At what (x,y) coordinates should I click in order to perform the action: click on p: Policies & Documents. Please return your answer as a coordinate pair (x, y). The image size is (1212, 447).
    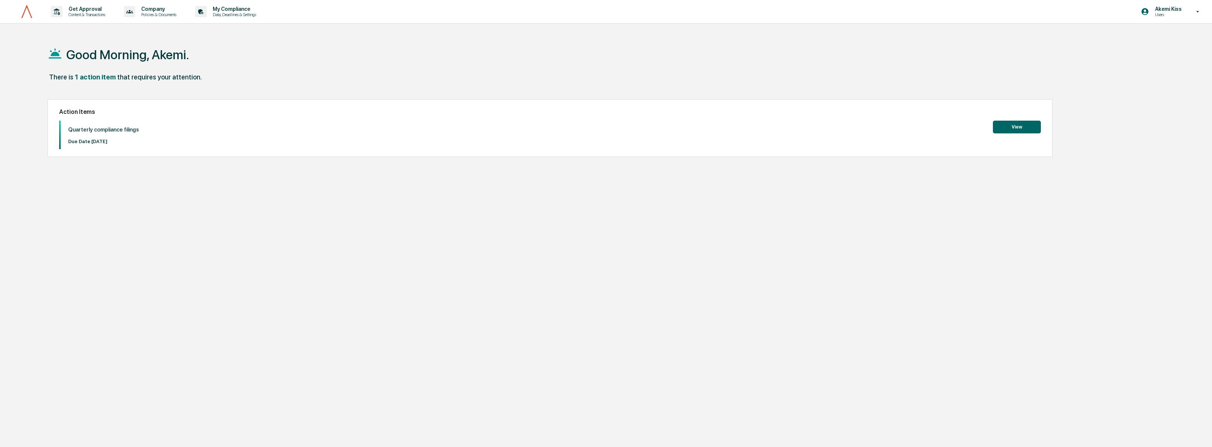
    Looking at the image, I should click on (158, 15).